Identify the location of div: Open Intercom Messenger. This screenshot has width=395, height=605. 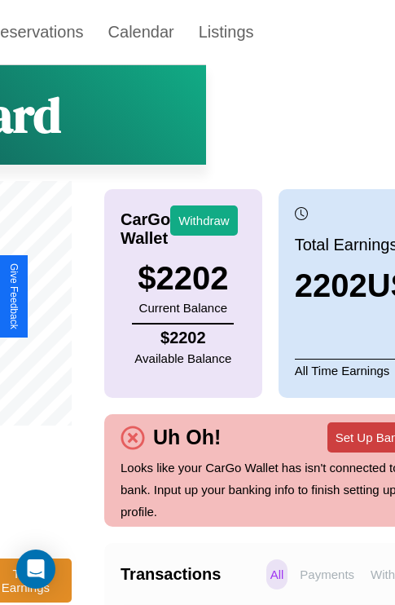
(36, 569).